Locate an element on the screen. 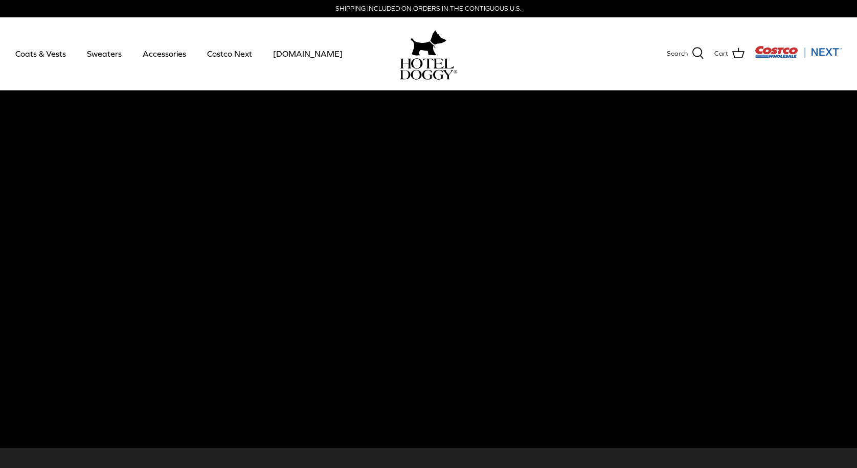 The width and height of the screenshot is (857, 468). a: Accessories is located at coordinates (164, 54).